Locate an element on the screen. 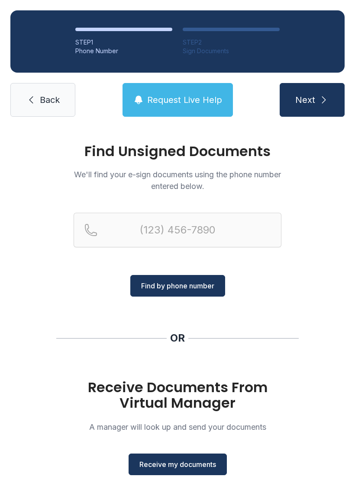 The height and width of the screenshot is (489, 355). div: STEP 1 is located at coordinates (124, 42).